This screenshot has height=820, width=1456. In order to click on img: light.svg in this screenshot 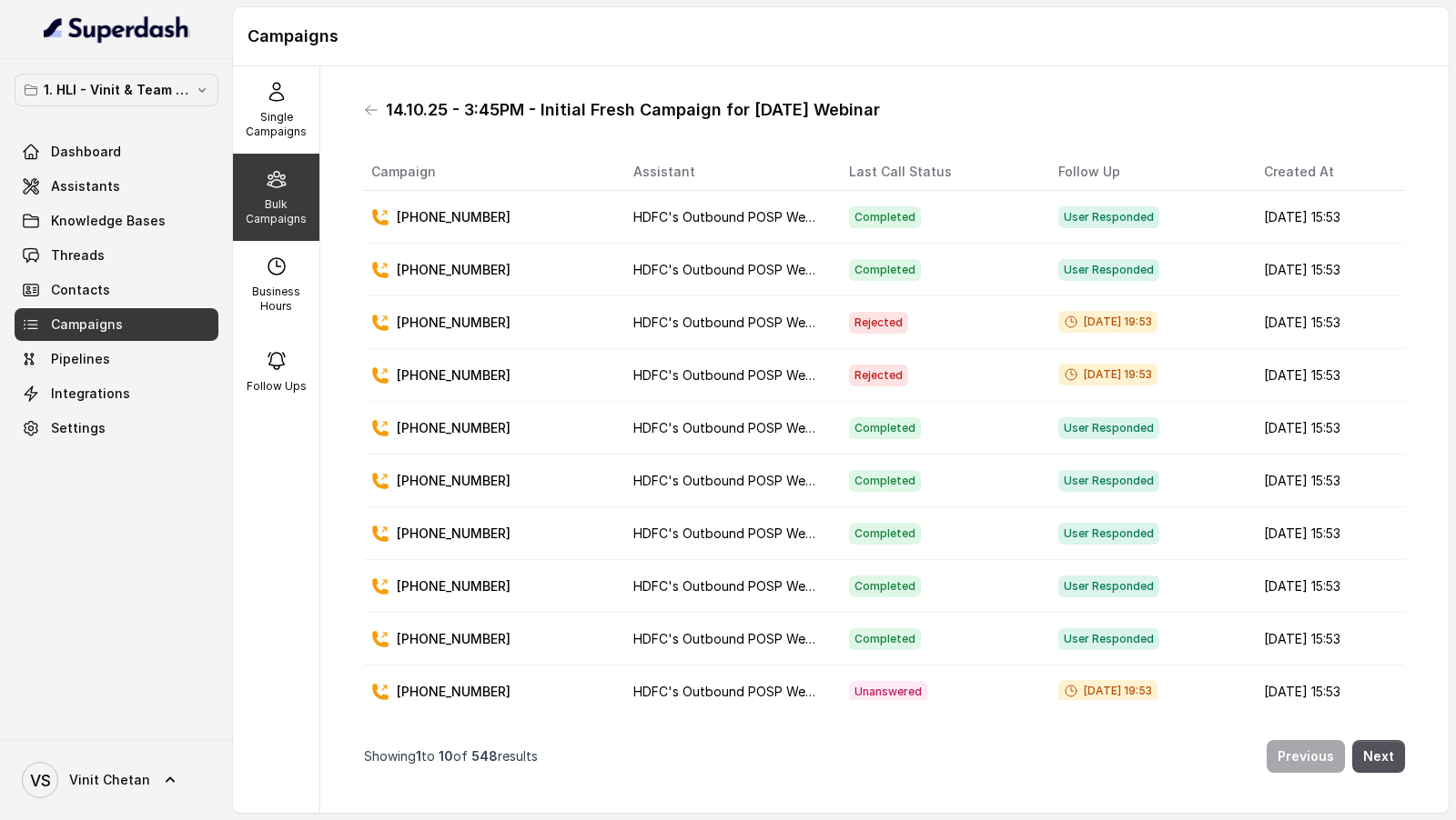, I will do `click(116, 29)`.